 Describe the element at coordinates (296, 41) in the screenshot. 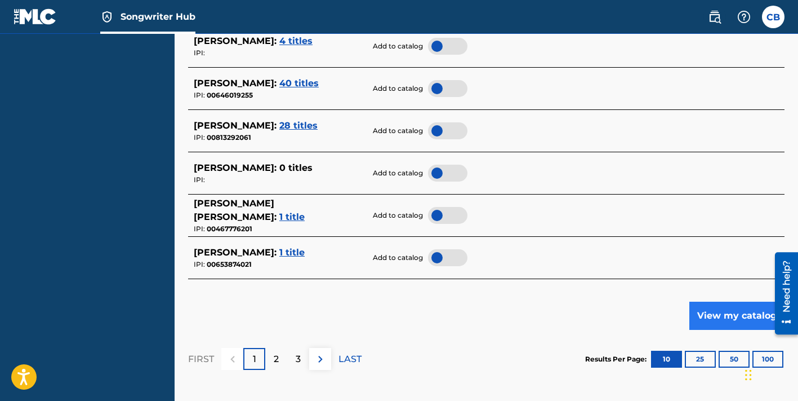

I see `span: 4 titles` at that location.